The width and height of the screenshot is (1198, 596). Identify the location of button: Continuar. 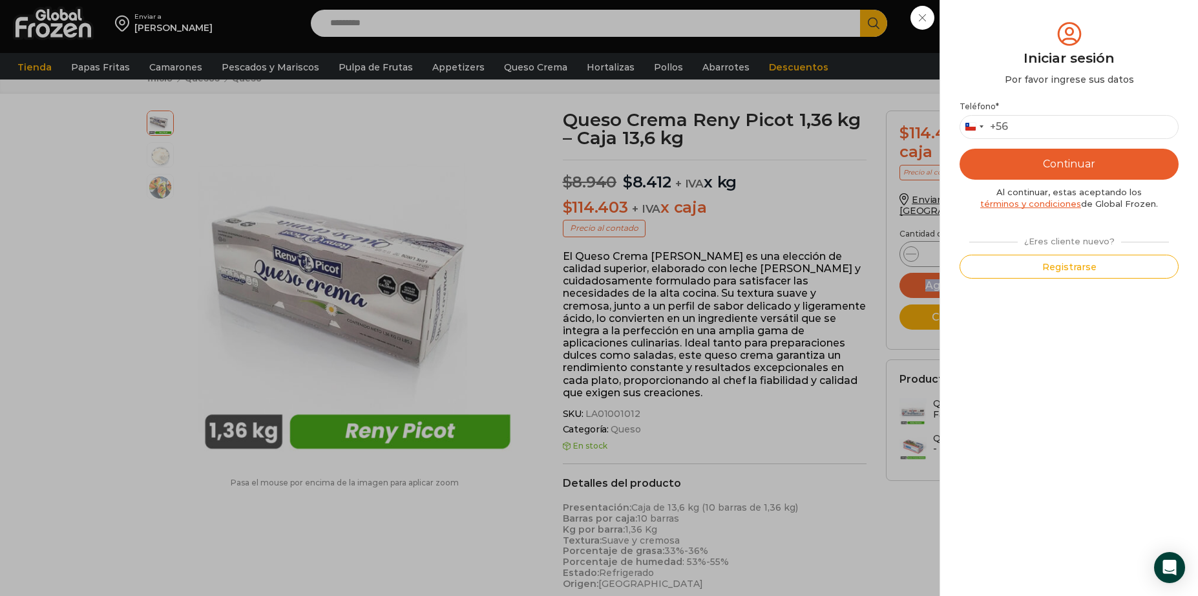
(1069, 164).